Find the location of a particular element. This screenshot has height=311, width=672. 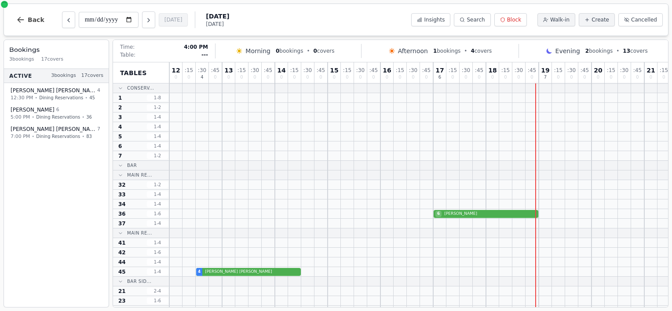

button: Next day is located at coordinates (149, 20).